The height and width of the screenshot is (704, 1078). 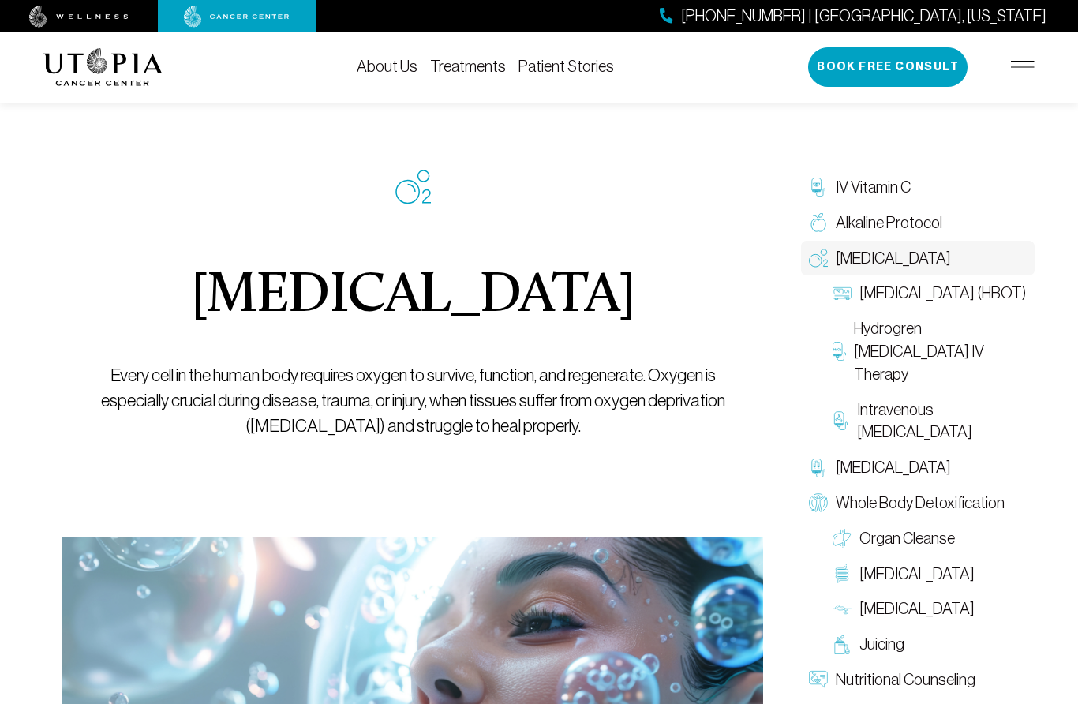 What do you see at coordinates (818, 258) in the screenshot?
I see `img: Oxygen Therapy` at bounding box center [818, 258].